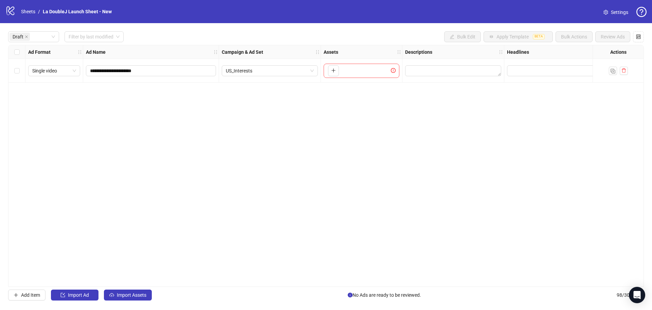 Image resolution: width=652 pixels, height=310 pixels. I want to click on button: Import Ad, so click(75, 295).